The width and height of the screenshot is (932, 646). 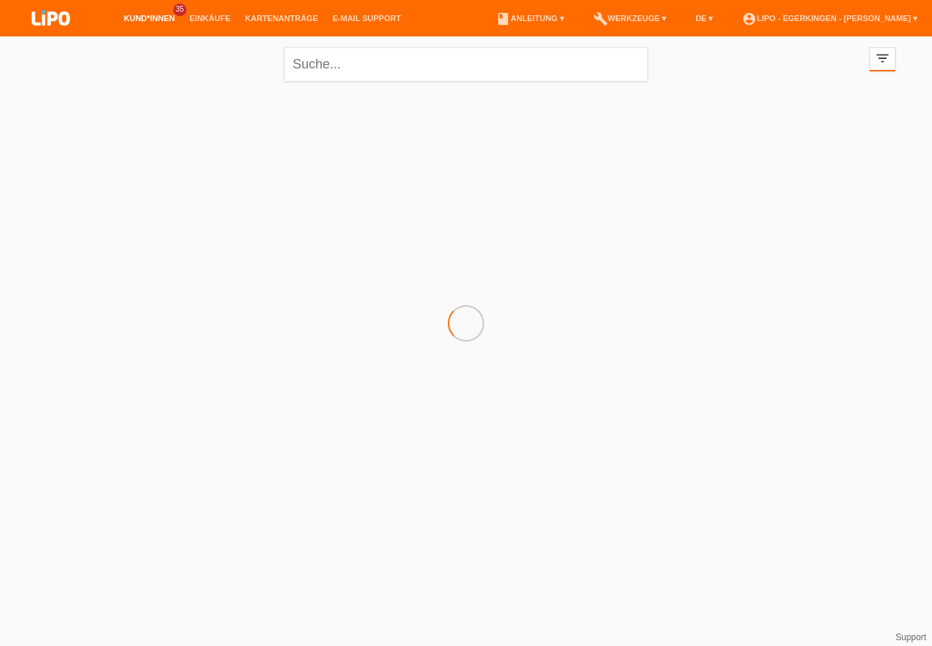 What do you see at coordinates (529, 18) in the screenshot?
I see `a: bookAnleitung ▾` at bounding box center [529, 18].